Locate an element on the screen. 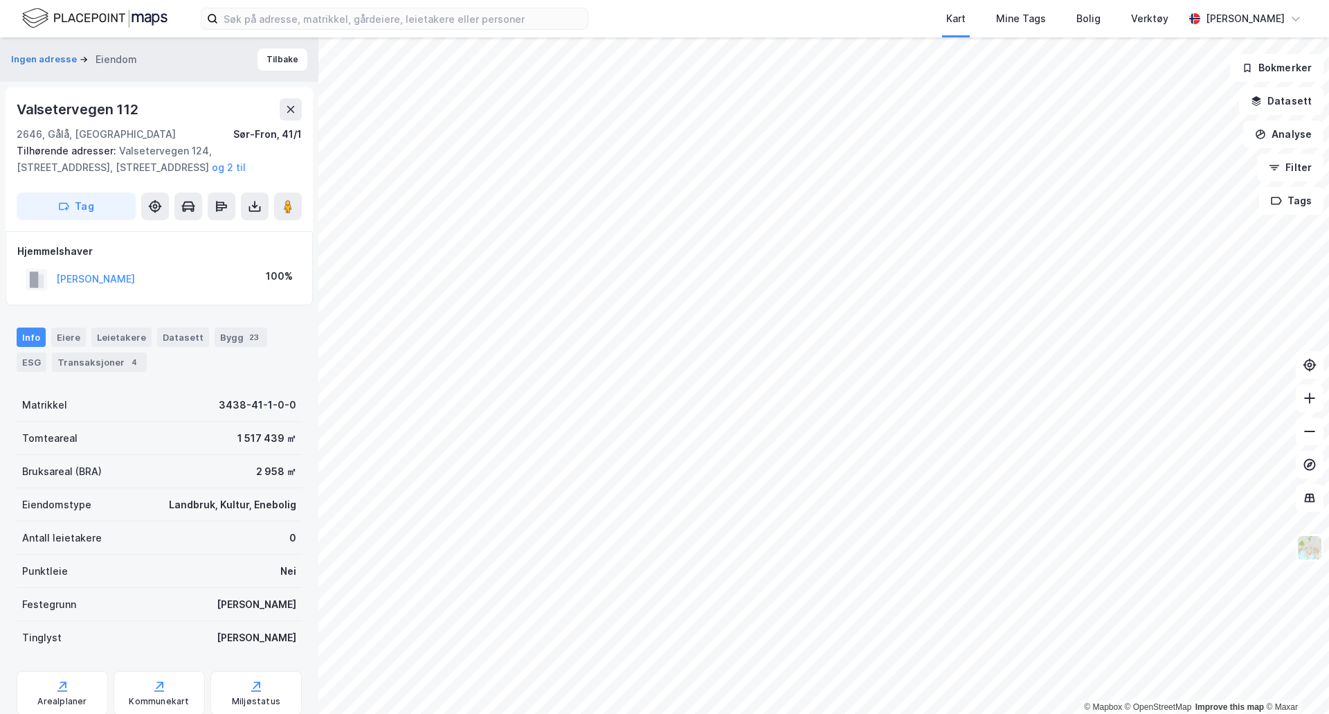 The image size is (1329, 714). a: OpenStreetMap is located at coordinates (1158, 707).